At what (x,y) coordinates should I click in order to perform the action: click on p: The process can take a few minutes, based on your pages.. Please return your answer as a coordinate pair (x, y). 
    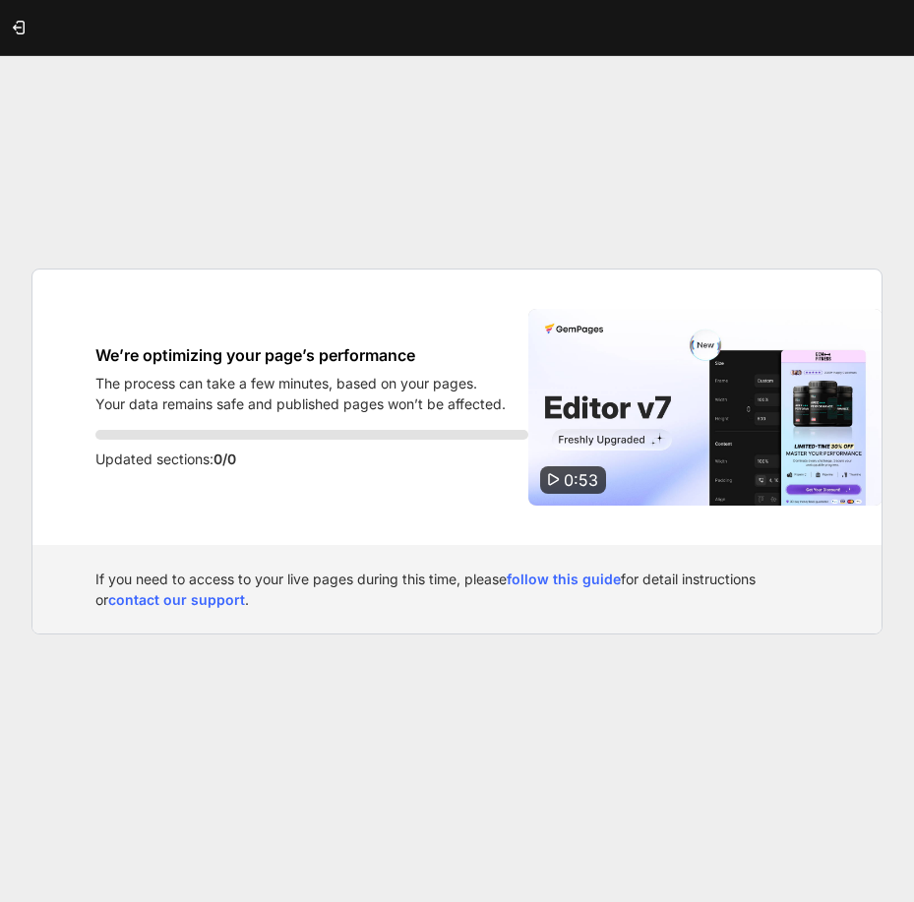
    Looking at the image, I should click on (300, 383).